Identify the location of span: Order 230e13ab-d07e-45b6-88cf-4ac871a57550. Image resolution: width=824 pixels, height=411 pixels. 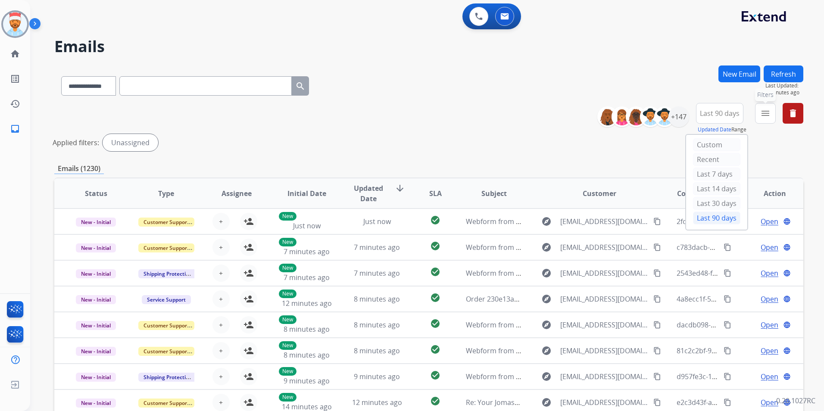
(542, 299).